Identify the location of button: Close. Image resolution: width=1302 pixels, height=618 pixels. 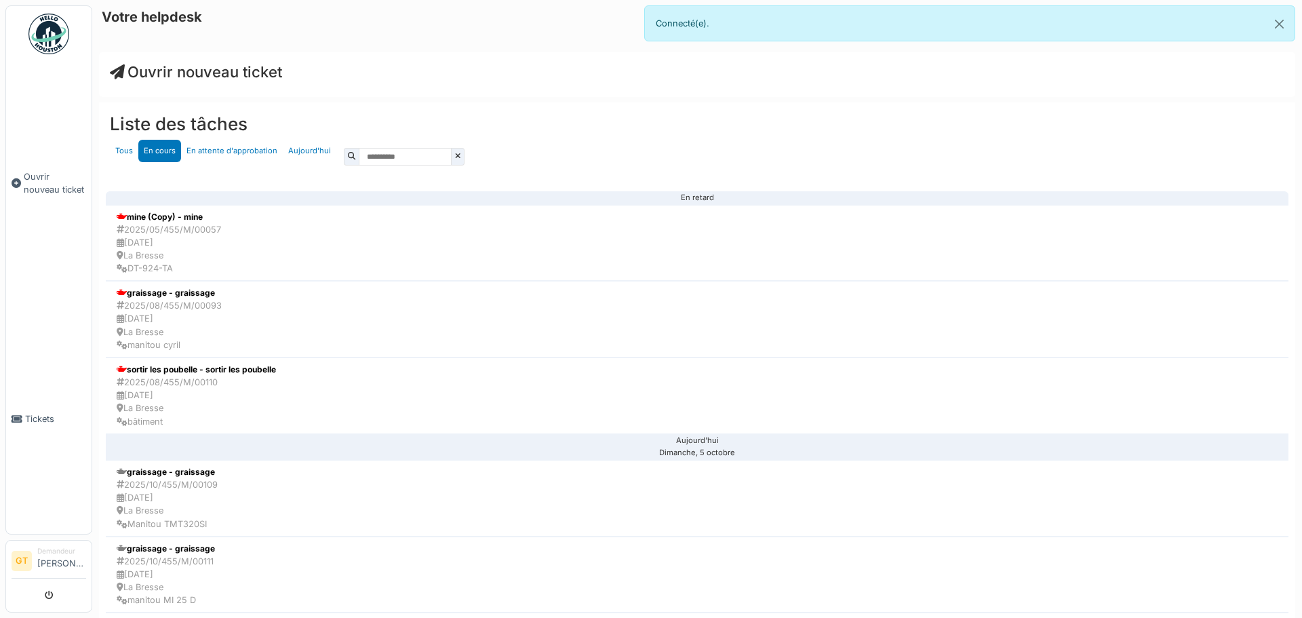
(1279, 24).